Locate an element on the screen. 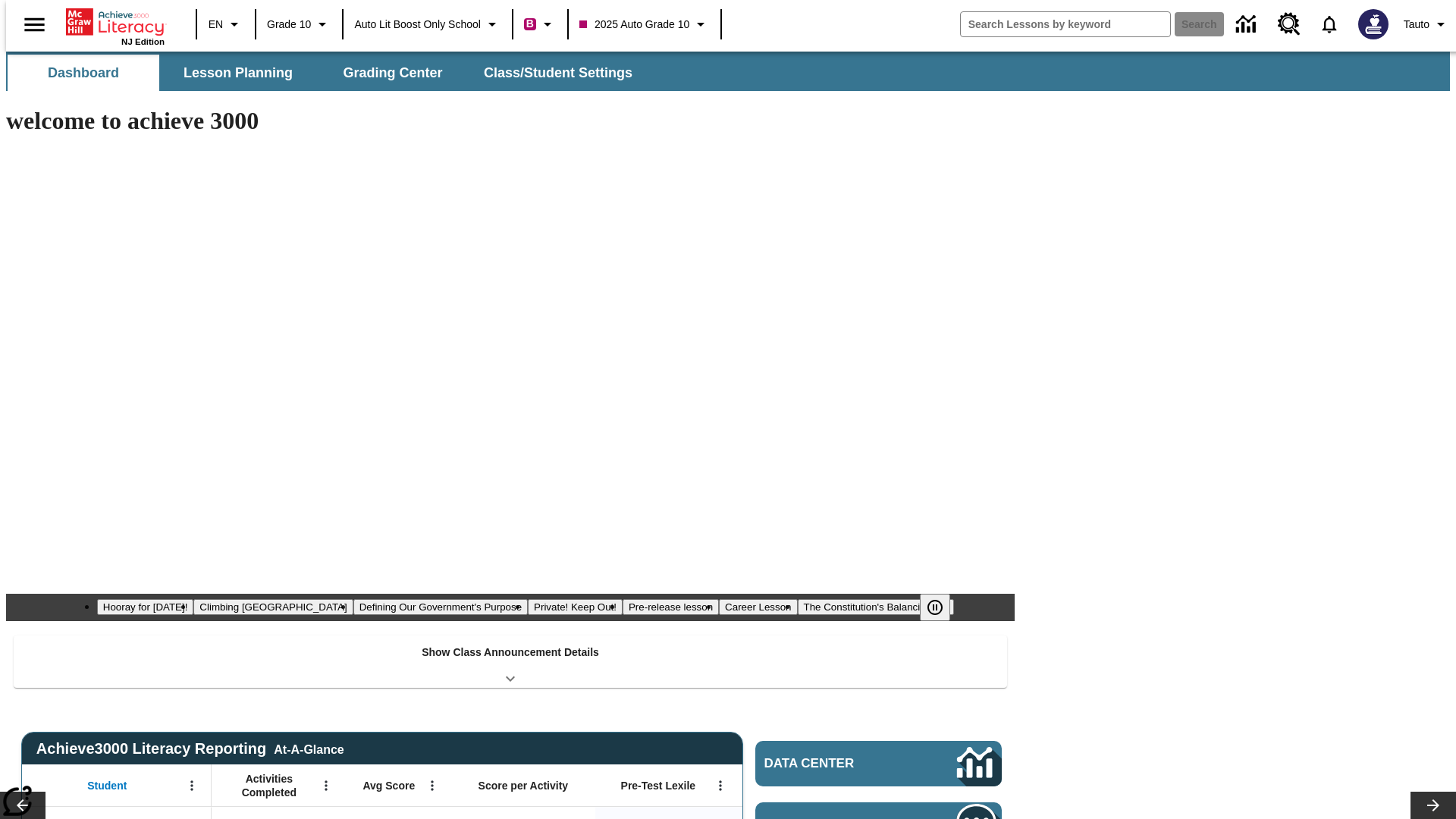 The height and width of the screenshot is (819, 1456). span: Grade 10 is located at coordinates (289, 25).